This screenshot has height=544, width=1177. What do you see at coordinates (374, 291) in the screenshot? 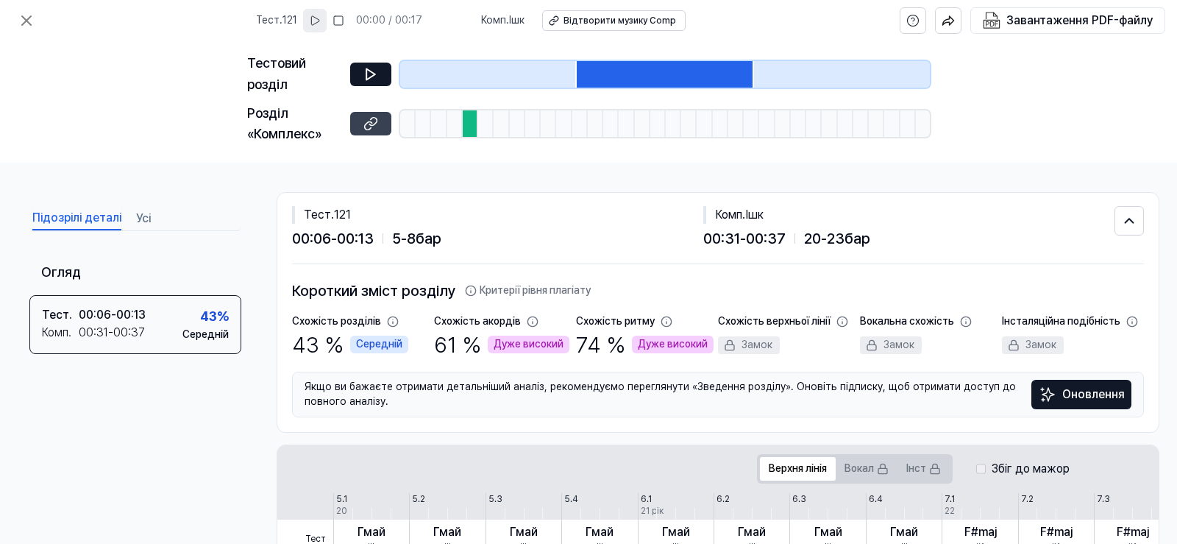
I see `font: Короткий зміст розділу` at bounding box center [374, 291].